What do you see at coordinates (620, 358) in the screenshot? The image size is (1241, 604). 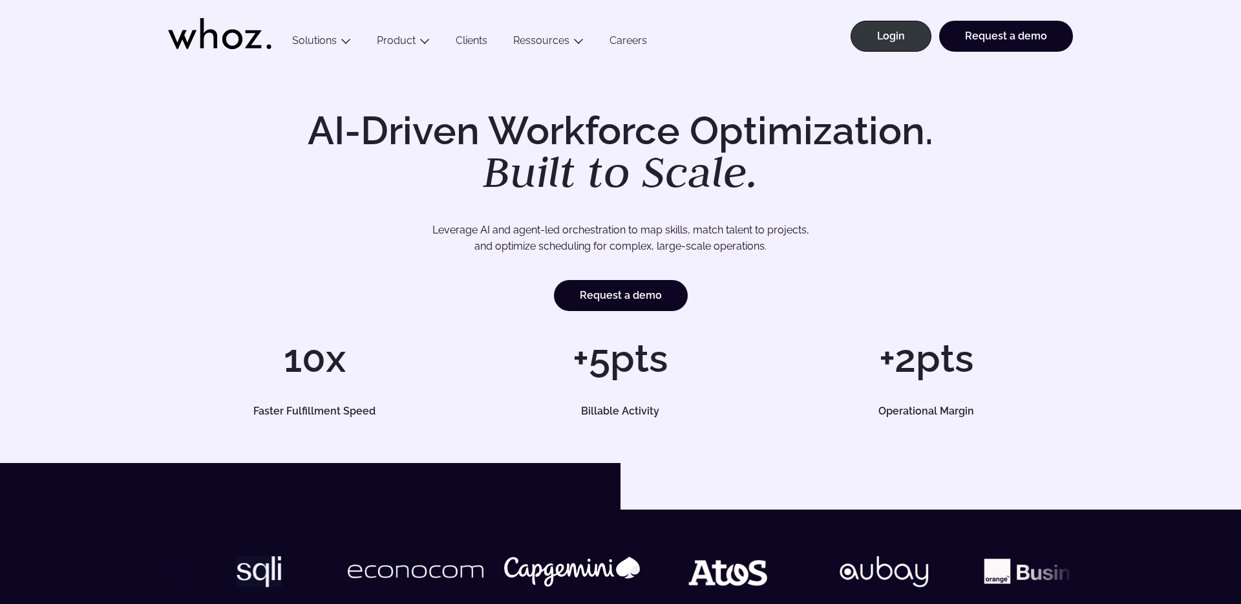 I see `h1: +5pts` at bounding box center [620, 358].